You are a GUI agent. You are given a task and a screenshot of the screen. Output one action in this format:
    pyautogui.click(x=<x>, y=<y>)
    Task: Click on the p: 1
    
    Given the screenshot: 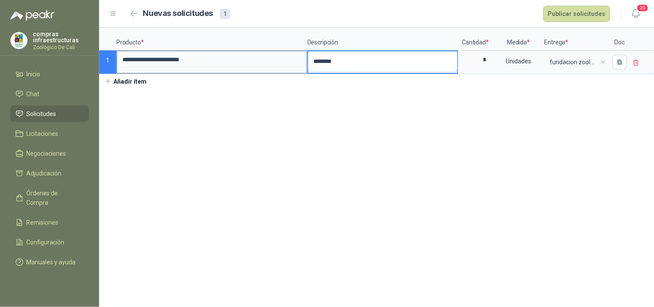 What is the action you would take?
    pyautogui.click(x=108, y=62)
    